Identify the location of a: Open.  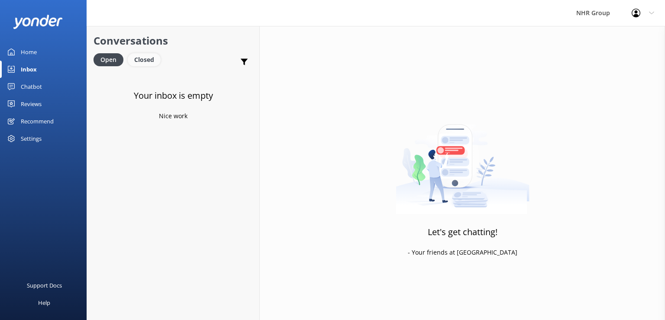
(110, 59).